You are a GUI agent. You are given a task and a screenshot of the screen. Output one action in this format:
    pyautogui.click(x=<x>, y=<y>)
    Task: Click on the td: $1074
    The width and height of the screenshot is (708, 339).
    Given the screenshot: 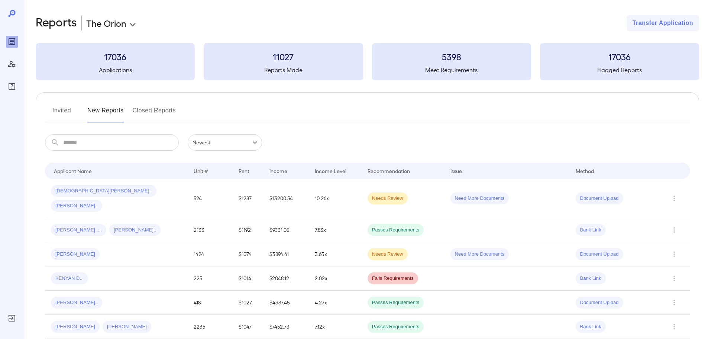 What is the action you would take?
    pyautogui.click(x=248, y=254)
    